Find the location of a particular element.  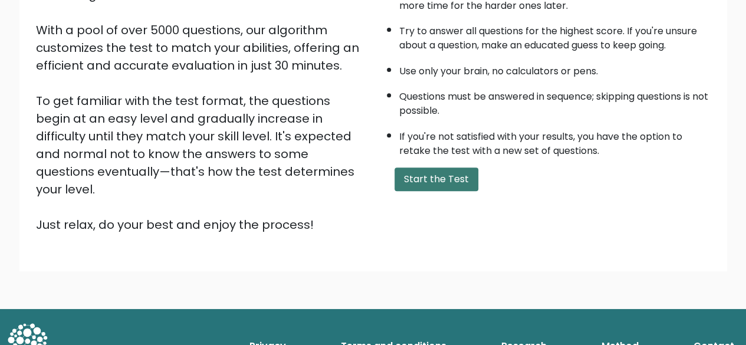

li: Use only your brain, no calculators or pens. is located at coordinates (555, 68).